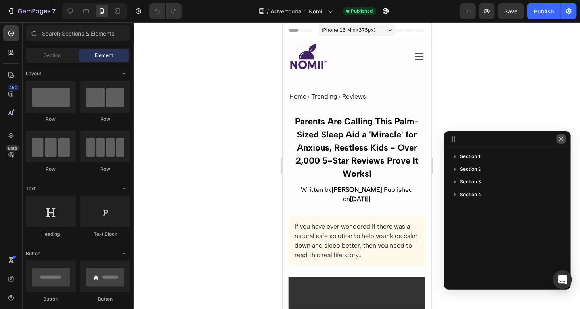  What do you see at coordinates (544, 11) in the screenshot?
I see `div: Publish` at bounding box center [544, 11].